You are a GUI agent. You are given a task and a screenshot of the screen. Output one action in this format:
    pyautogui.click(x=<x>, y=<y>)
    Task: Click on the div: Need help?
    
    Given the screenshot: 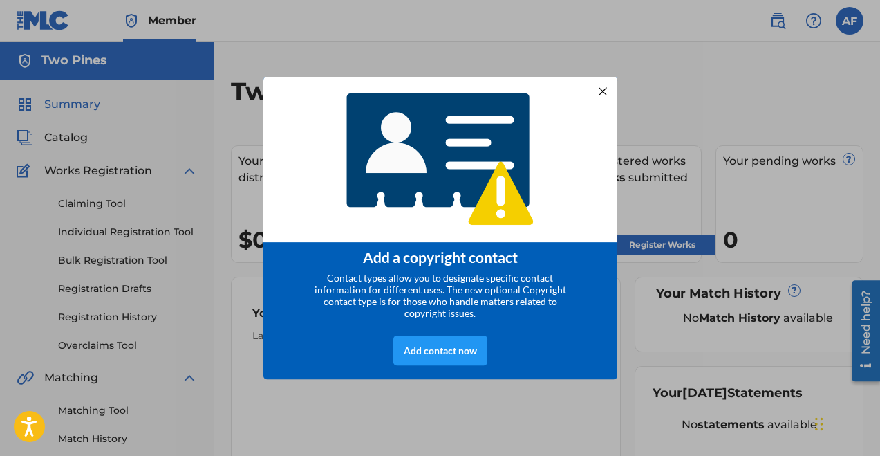 What is the action you would take?
    pyautogui.click(x=24, y=47)
    